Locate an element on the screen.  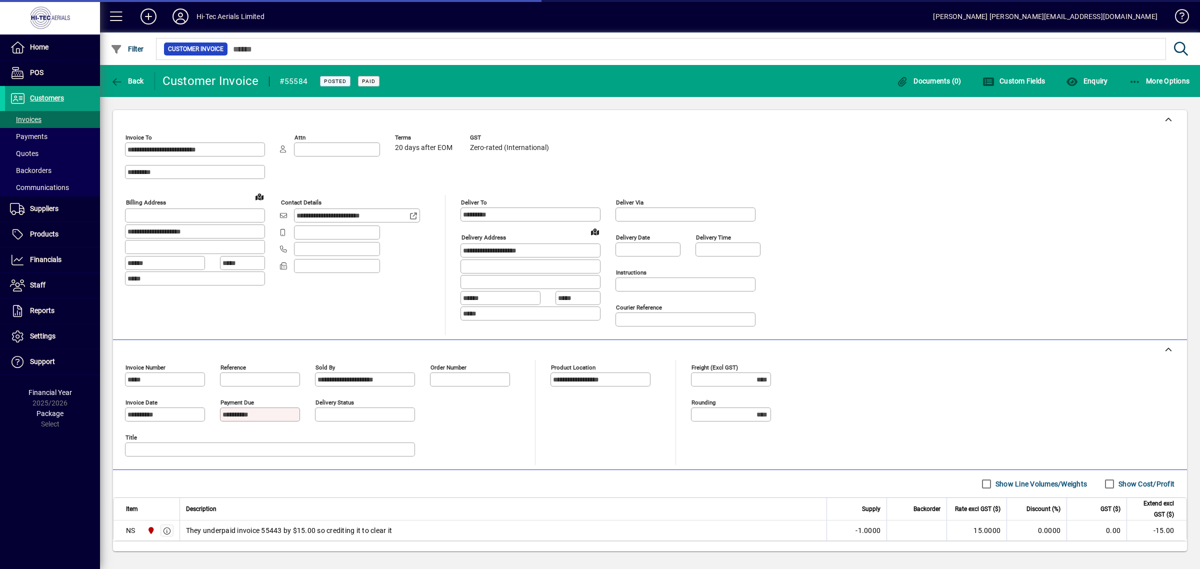
mat-label: Deliver To is located at coordinates (474, 203).